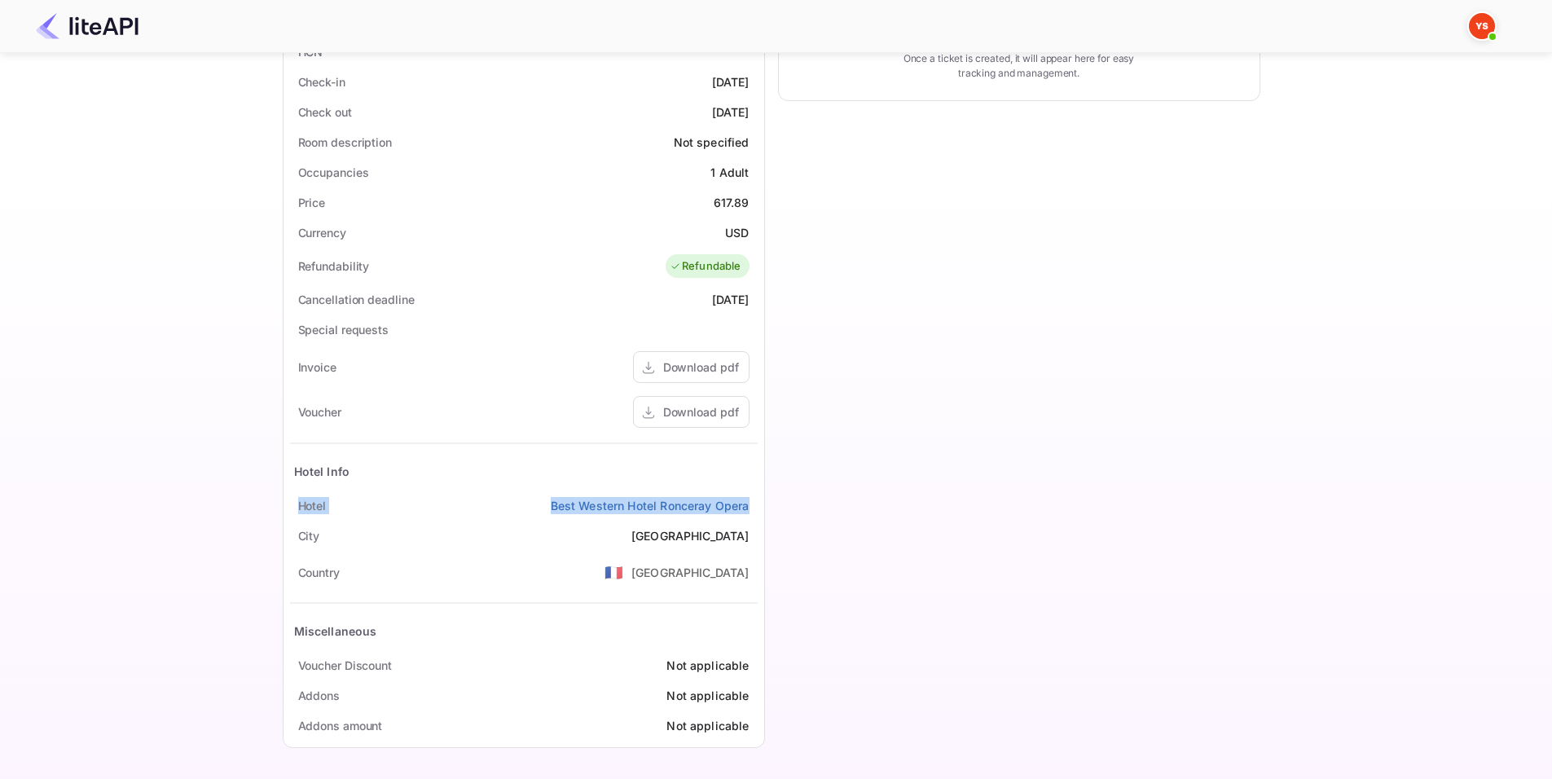  Describe the element at coordinates (317, 367) in the screenshot. I see `div: Invoice` at that location.